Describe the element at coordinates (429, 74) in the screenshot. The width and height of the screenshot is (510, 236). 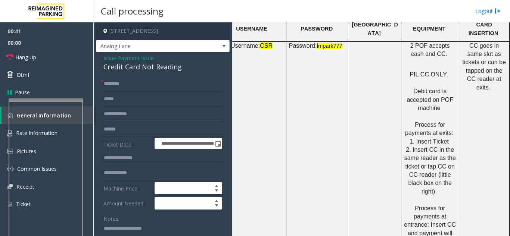
I see `span: PIL CC ONLY.` at that location.